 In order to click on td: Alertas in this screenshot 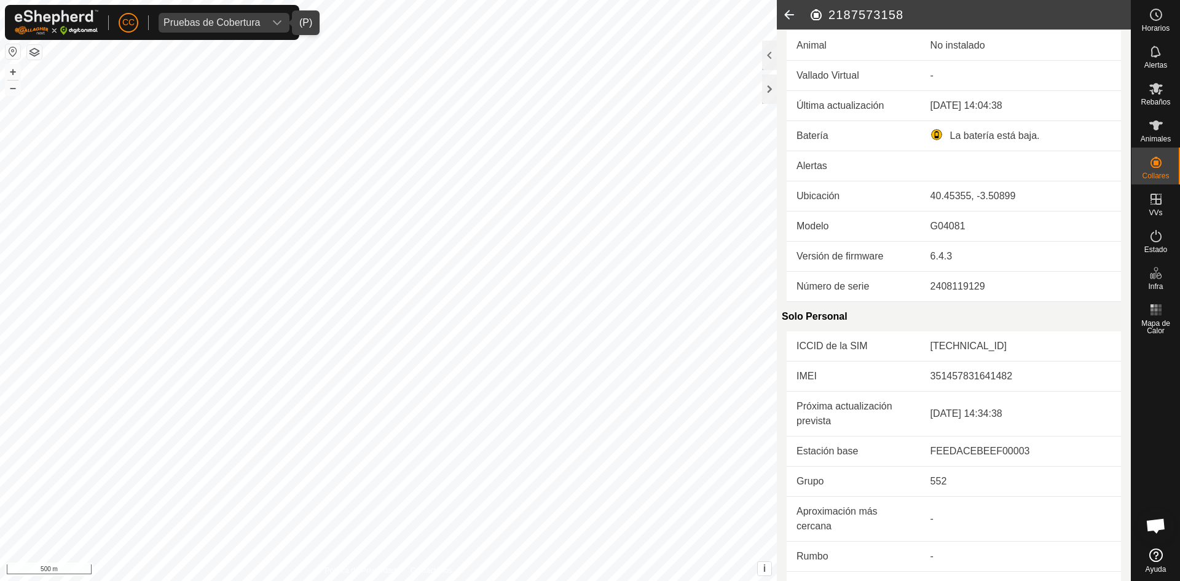, I will do `click(854, 166)`.